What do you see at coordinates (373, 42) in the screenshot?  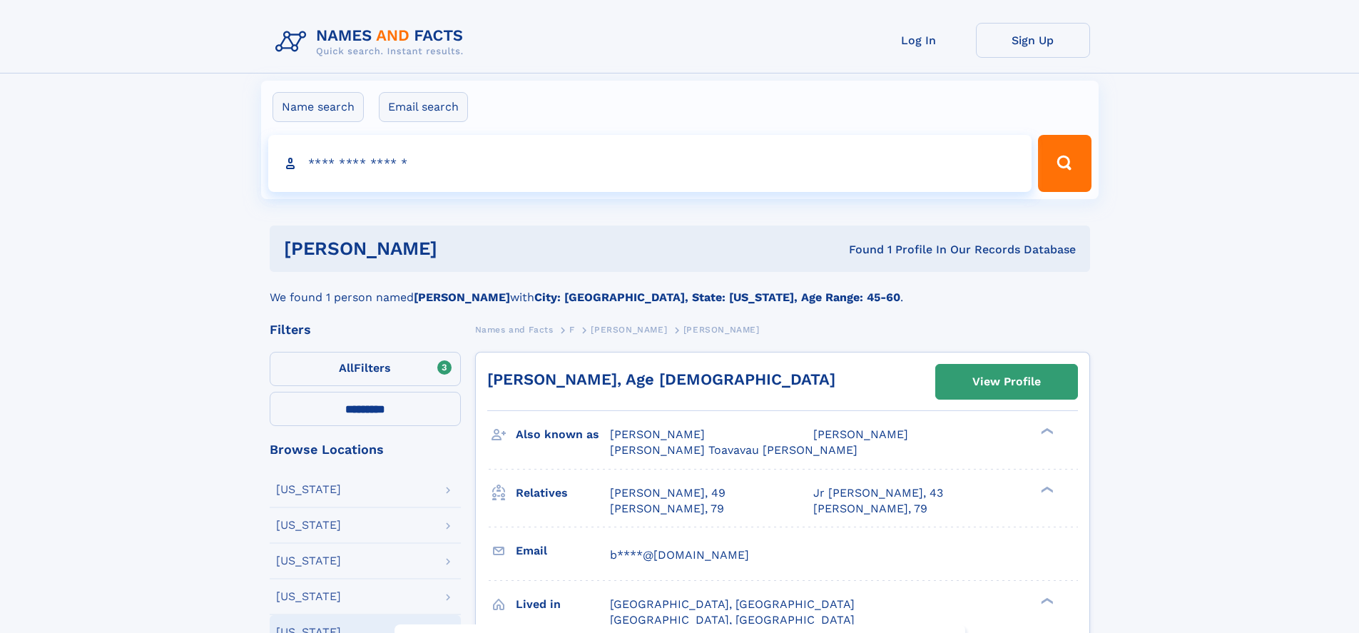 I see `img: Logo Names and Facts` at bounding box center [373, 42].